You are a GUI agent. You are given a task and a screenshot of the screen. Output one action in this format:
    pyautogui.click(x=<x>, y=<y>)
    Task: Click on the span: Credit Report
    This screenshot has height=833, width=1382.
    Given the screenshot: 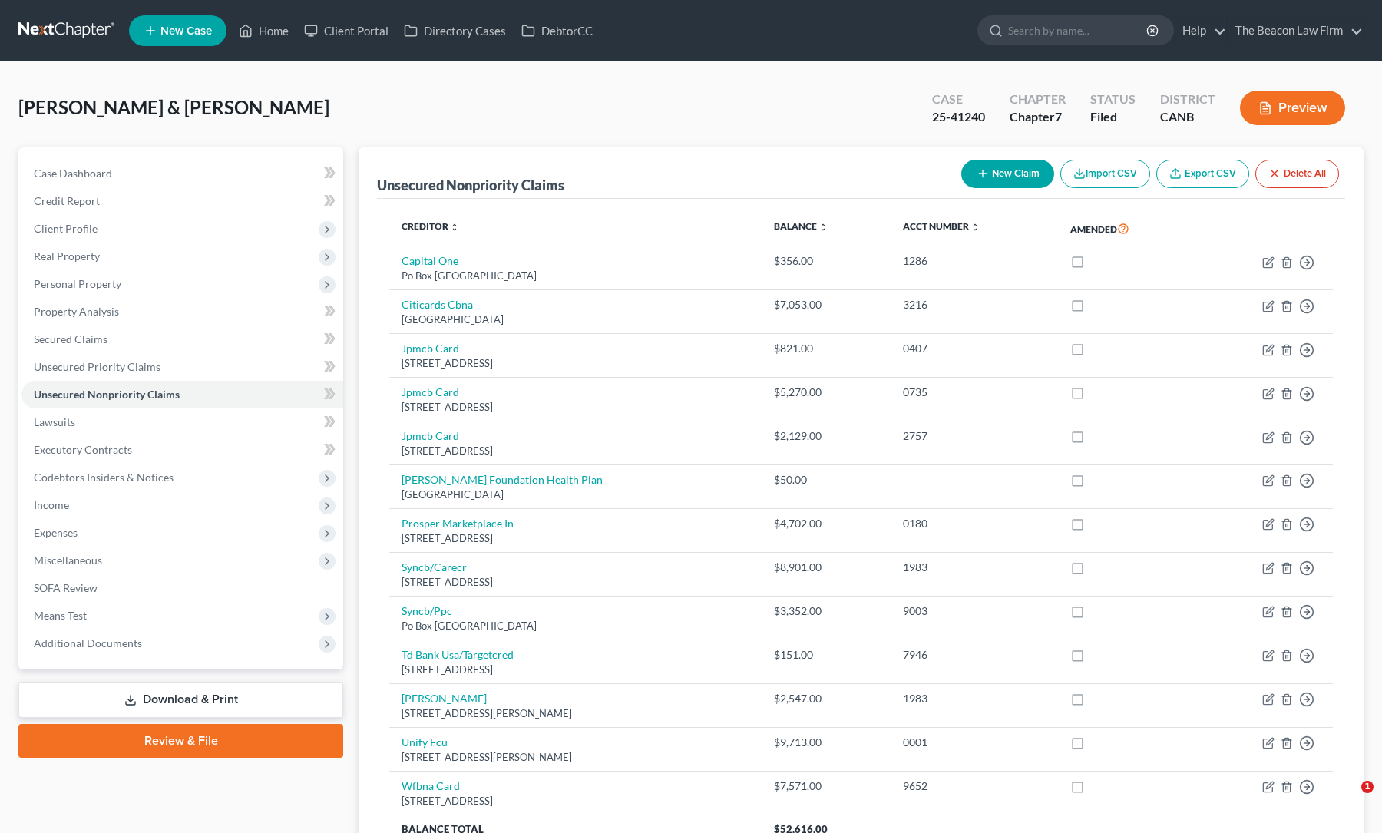 What is the action you would take?
    pyautogui.click(x=67, y=200)
    